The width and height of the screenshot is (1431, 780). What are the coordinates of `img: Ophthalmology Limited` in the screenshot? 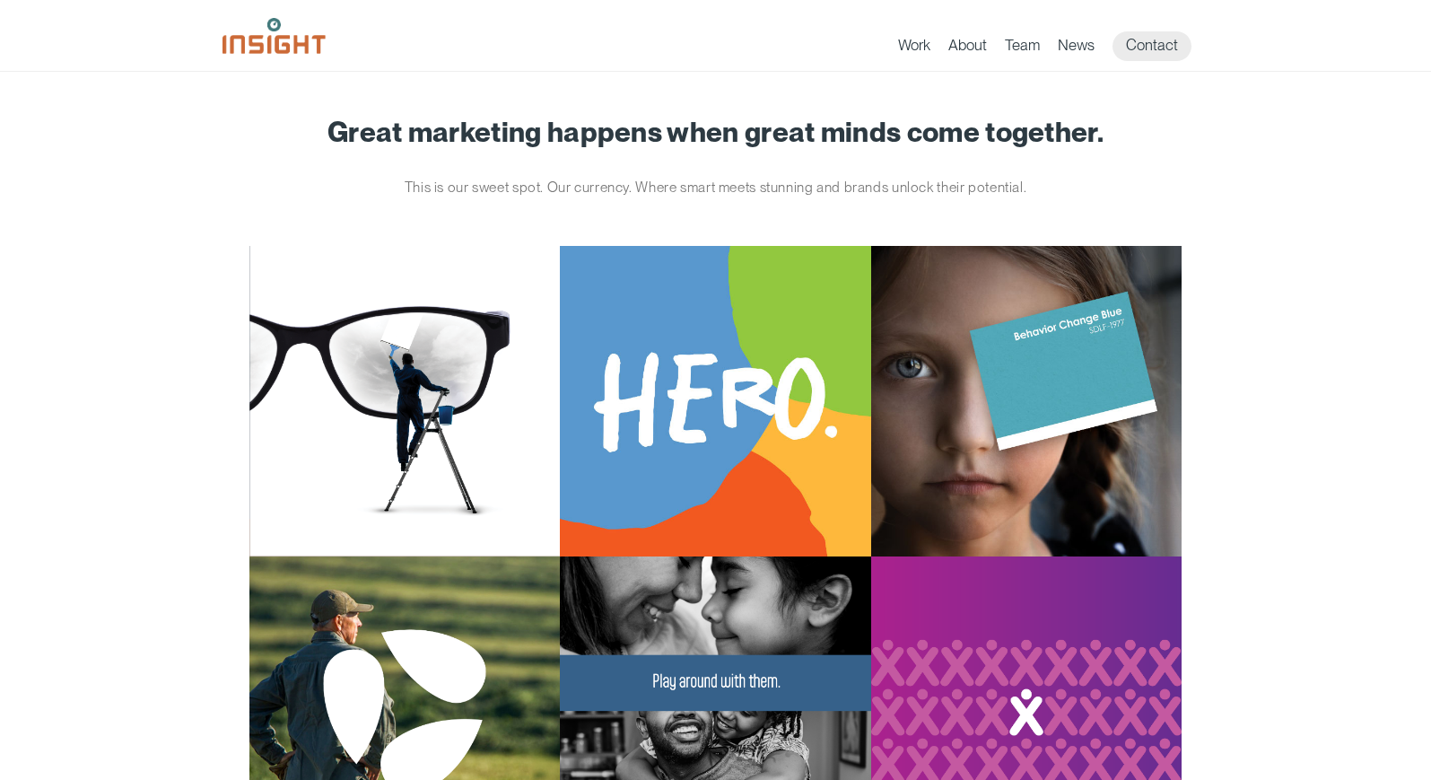 It's located at (405, 401).